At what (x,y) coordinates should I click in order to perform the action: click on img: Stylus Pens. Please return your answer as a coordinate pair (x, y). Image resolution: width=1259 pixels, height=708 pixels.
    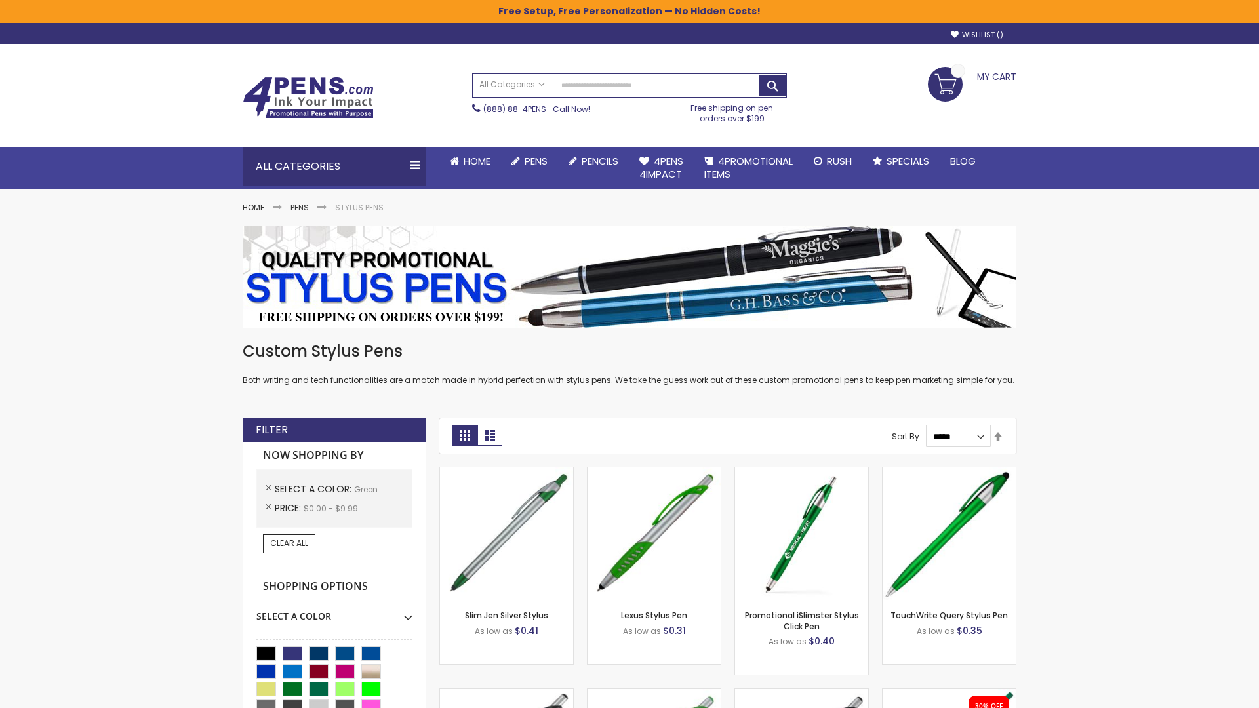
    Looking at the image, I should click on (629, 277).